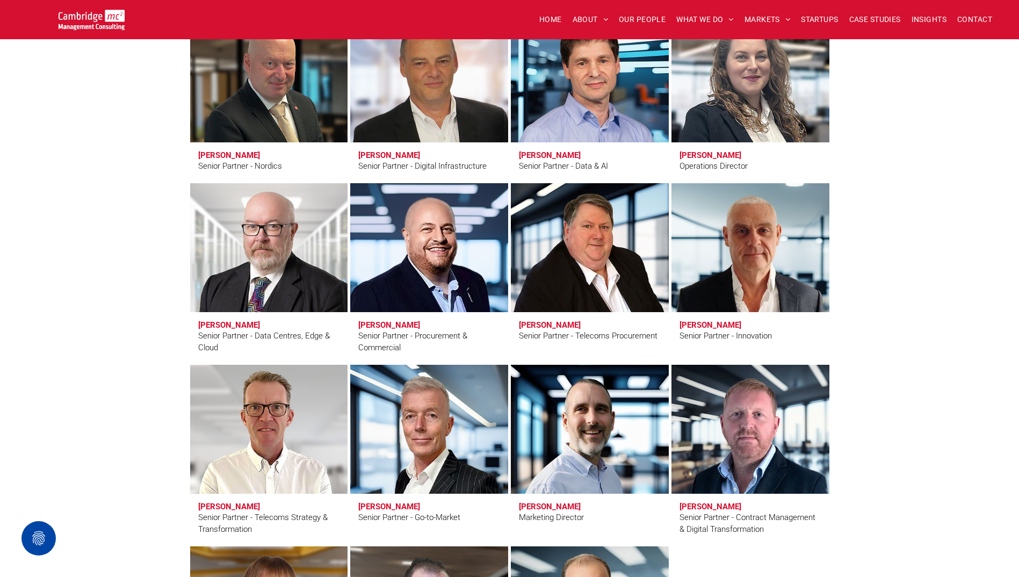  What do you see at coordinates (551, 19) in the screenshot?
I see `a: HOME` at bounding box center [551, 19].